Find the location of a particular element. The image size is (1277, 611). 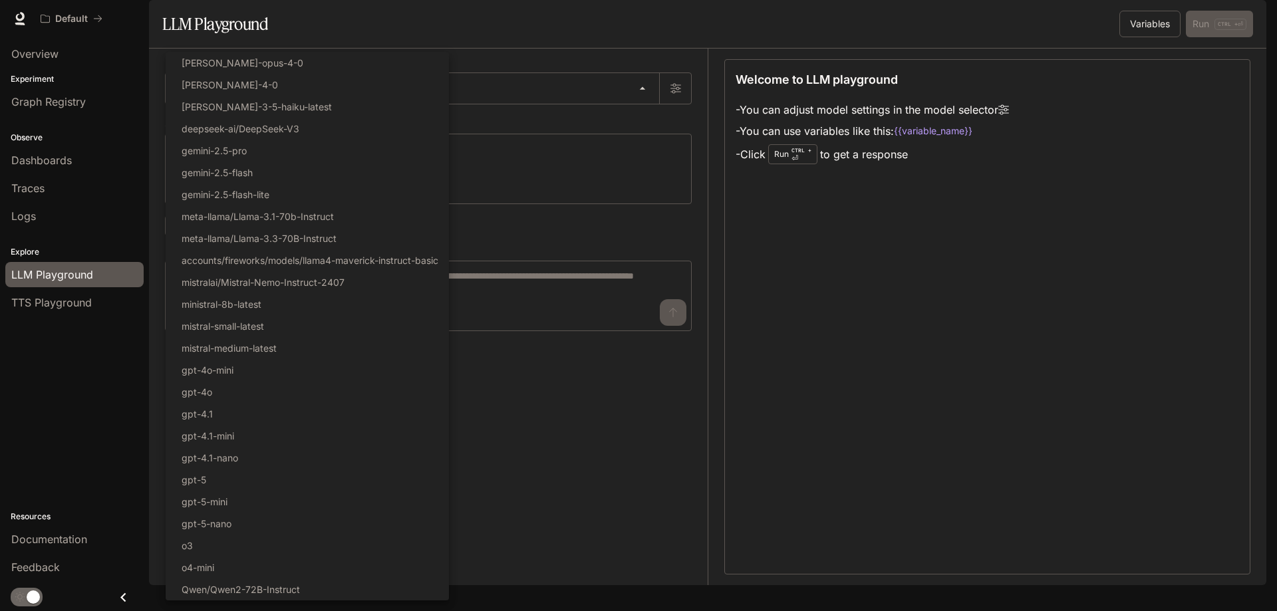

p: gpt-4.1-mini is located at coordinates (208, 436).